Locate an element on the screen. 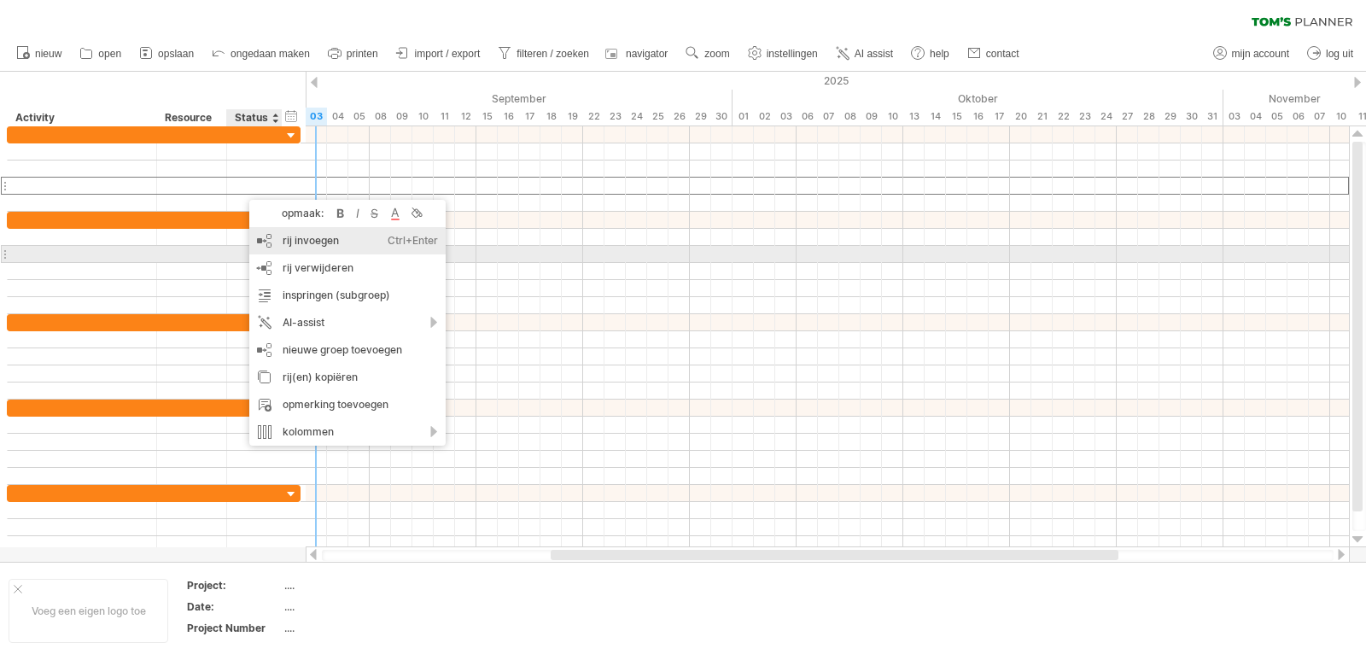 Image resolution: width=1366 pixels, height=660 pixels. div: kolommen is located at coordinates (348, 432).